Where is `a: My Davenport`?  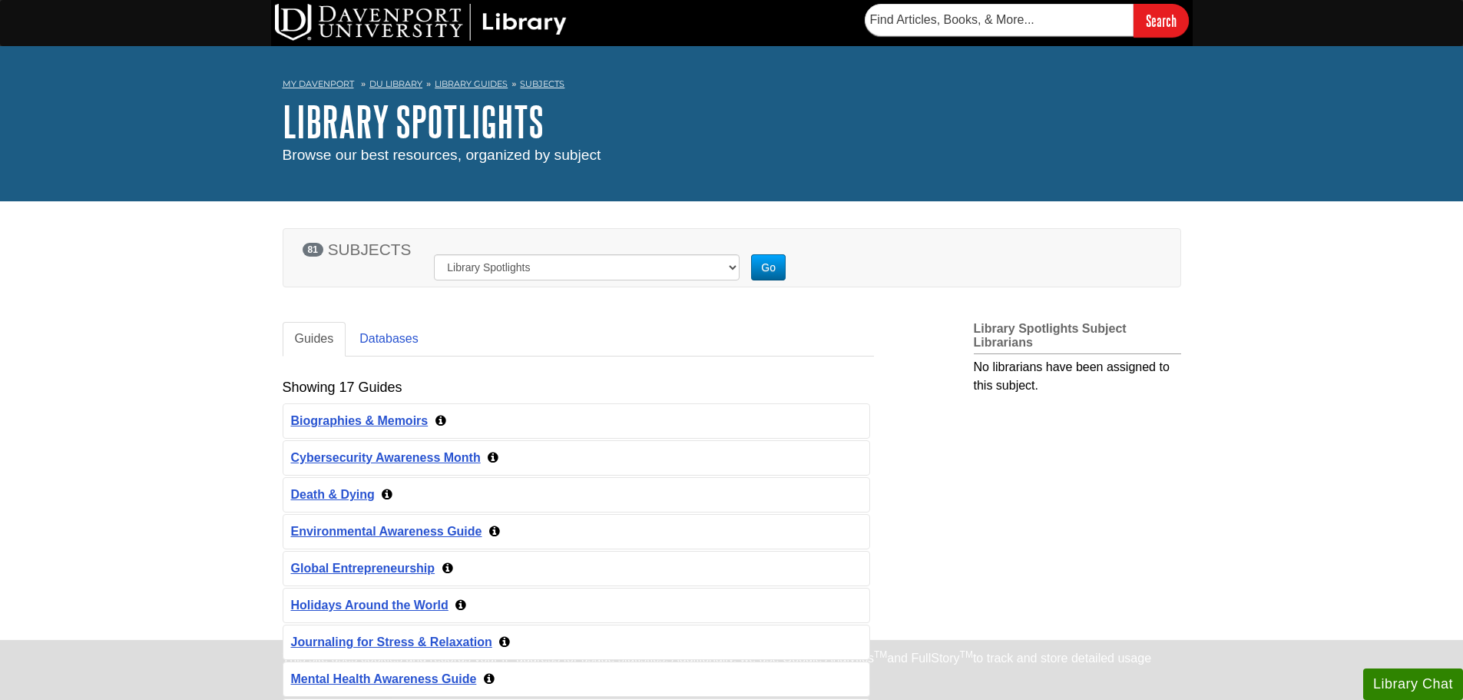
a: My Davenport is located at coordinates (318, 84).